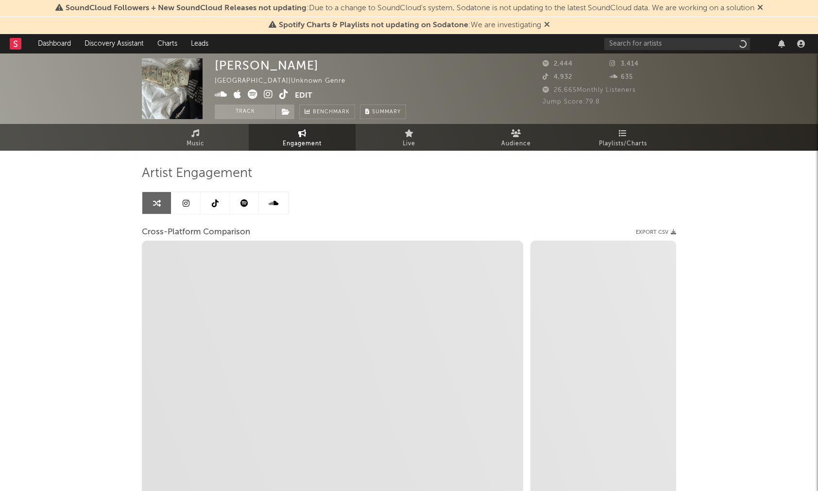  Describe the element at coordinates (331, 112) in the screenshot. I see `span: Benchmark` at that location.